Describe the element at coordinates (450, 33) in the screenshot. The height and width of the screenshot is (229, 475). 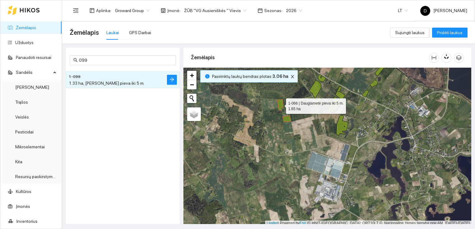
I see `a: Pridėti laukus` at that location.